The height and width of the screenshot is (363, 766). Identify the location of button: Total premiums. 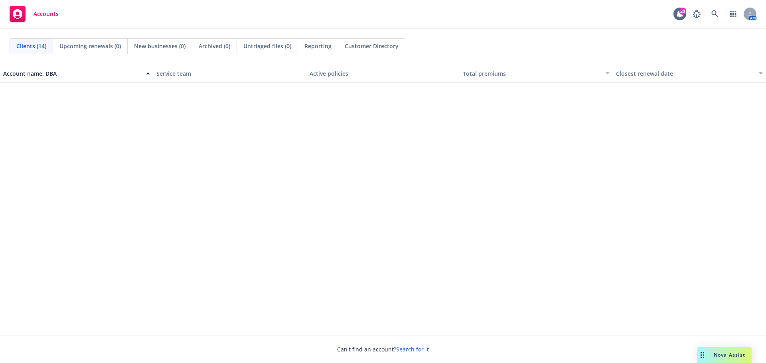
(536, 73).